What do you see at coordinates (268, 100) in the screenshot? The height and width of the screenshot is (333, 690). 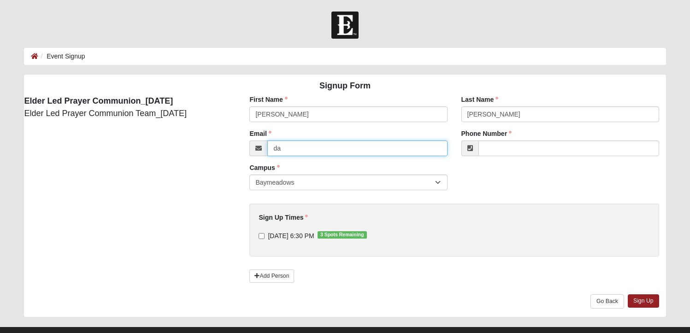 I see `label: First Name` at bounding box center [268, 100].